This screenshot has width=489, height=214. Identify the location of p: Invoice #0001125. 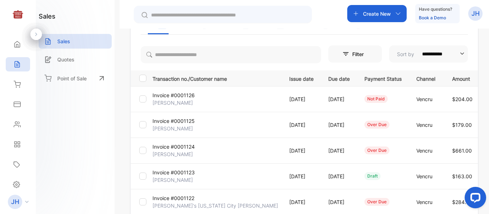
(174, 121).